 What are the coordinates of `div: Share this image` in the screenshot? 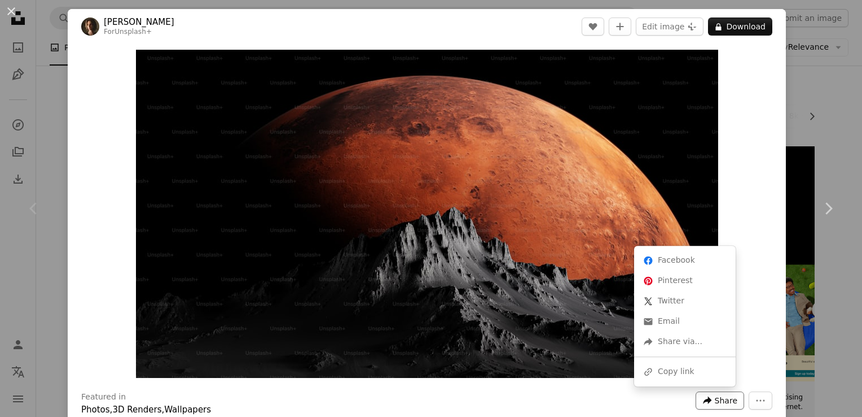 It's located at (685, 316).